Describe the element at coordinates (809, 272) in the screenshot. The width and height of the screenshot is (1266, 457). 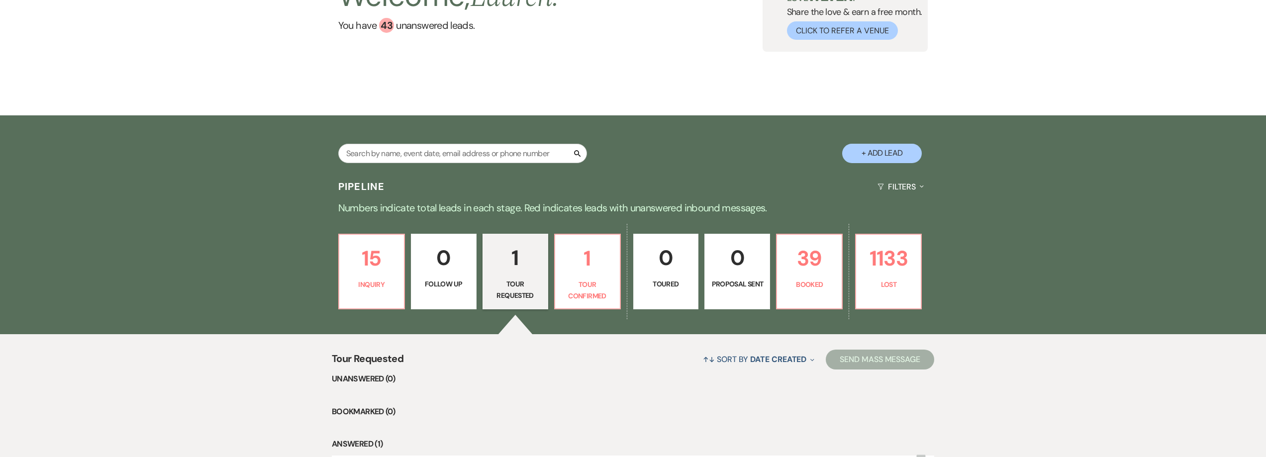
I see `a: 39Booked` at that location.